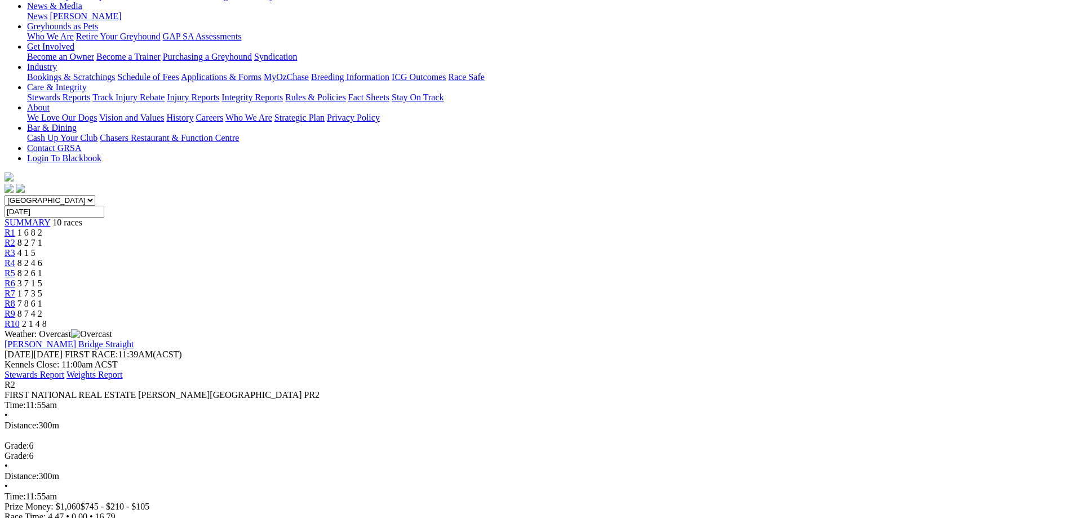 The width and height of the screenshot is (1082, 518). Describe the element at coordinates (58, 333) in the screenshot. I see `span: Weather: Overcast` at that location.